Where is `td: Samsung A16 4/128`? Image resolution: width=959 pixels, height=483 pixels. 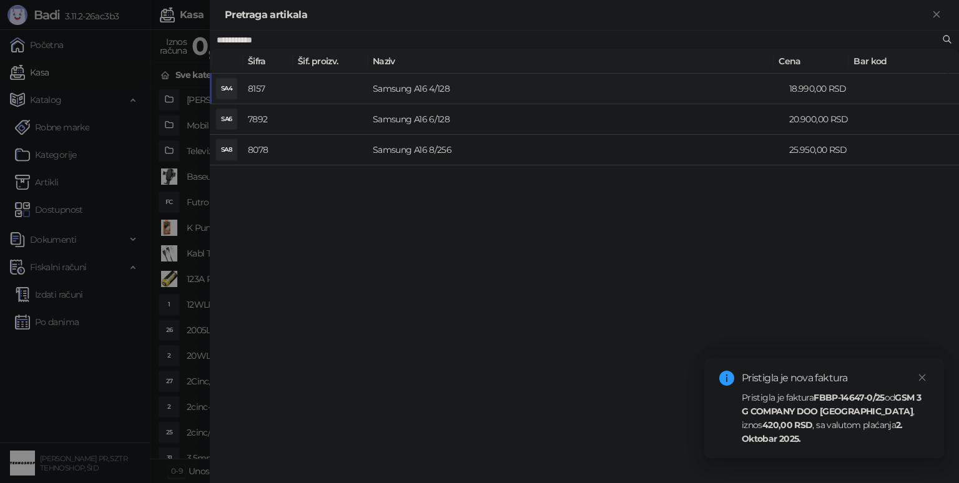
td: Samsung A16 4/128 is located at coordinates (576, 89).